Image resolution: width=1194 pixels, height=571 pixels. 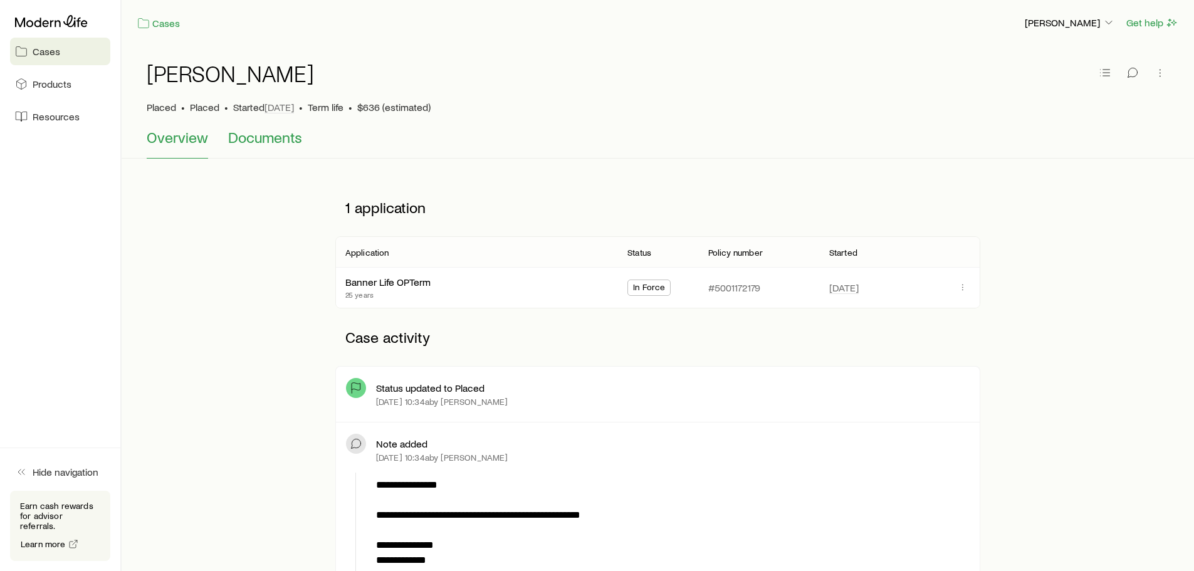 What do you see at coordinates (60, 472) in the screenshot?
I see `button: Hide navigation` at bounding box center [60, 472].